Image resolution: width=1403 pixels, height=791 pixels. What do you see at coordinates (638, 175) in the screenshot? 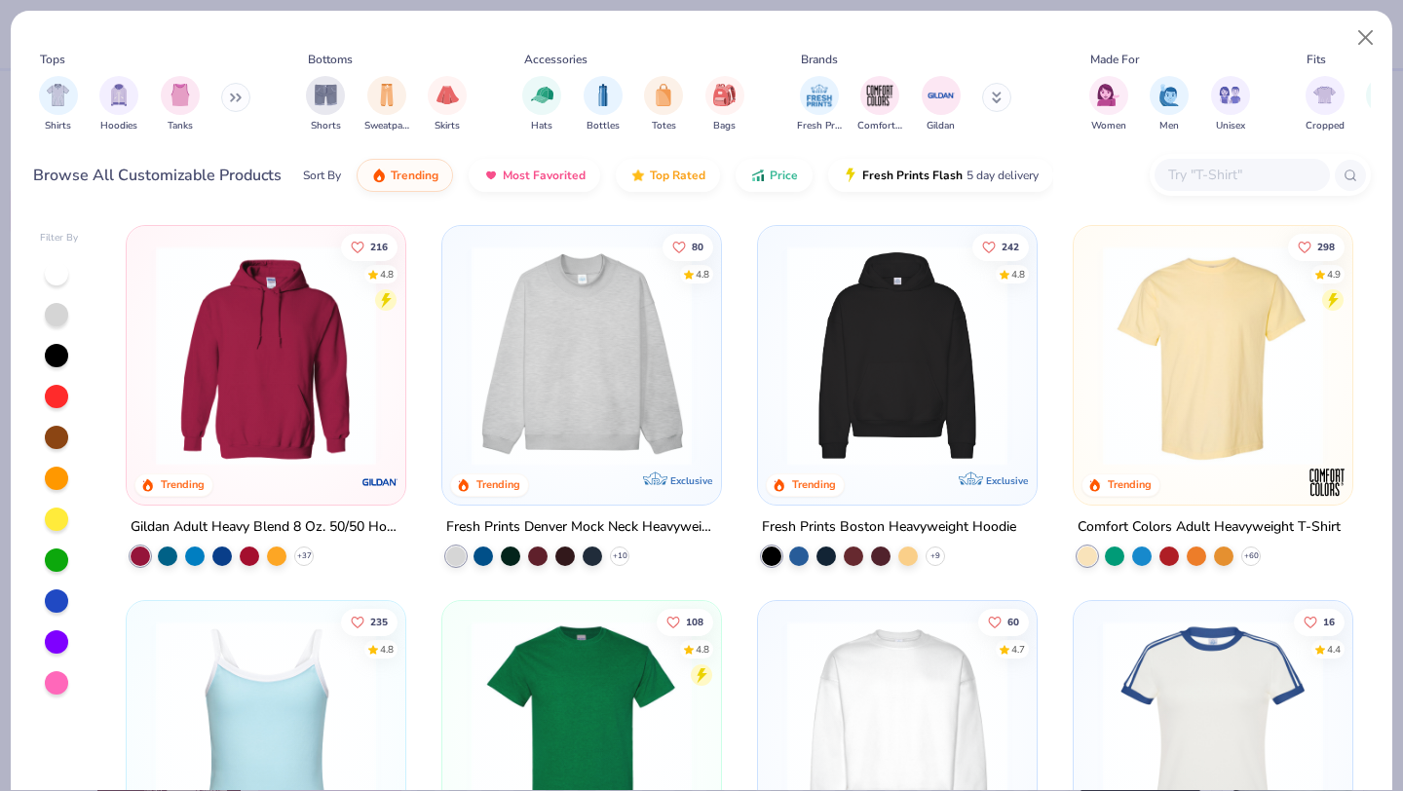
I see `img: TopRated.gif` at bounding box center [638, 175].